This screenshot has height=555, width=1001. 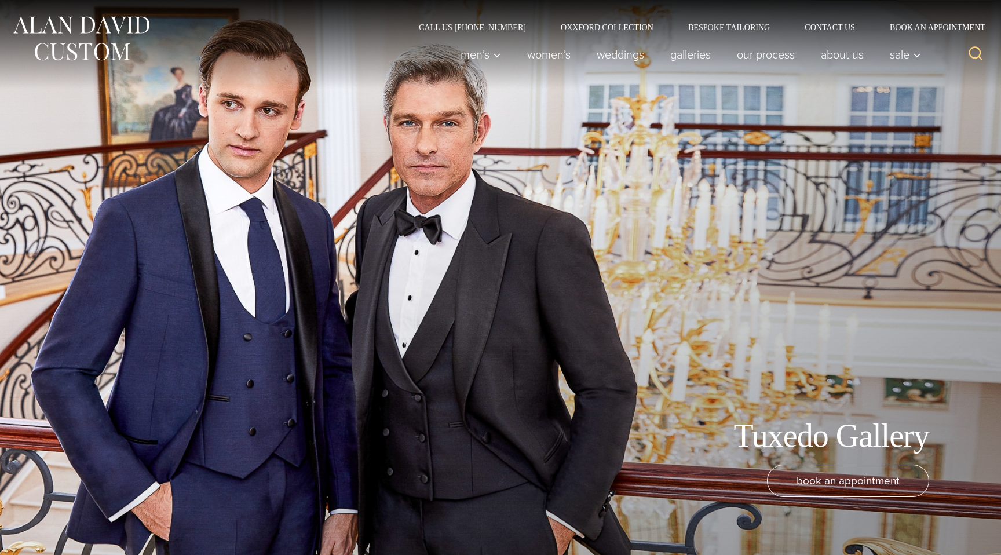 I want to click on span: book an appointment, so click(x=848, y=480).